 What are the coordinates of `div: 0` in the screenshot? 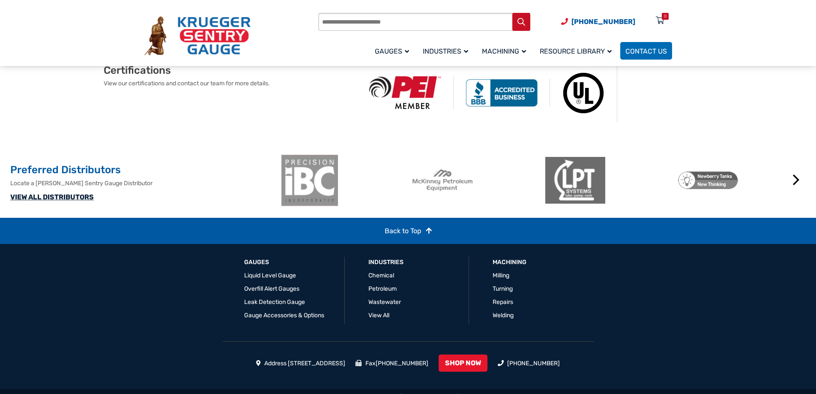 It's located at (666, 16).